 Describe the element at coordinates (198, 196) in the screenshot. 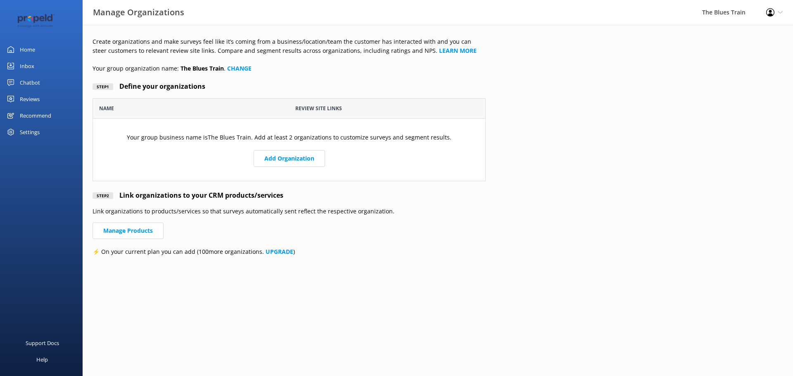

I see `h4: Link organizations to your CRM products/services` at that location.